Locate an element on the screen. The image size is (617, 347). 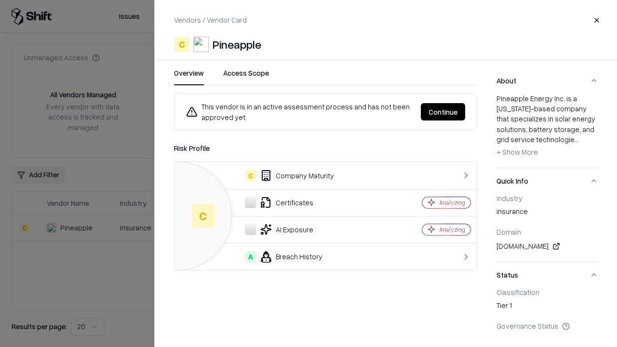
div: Industry is located at coordinates (547, 198).